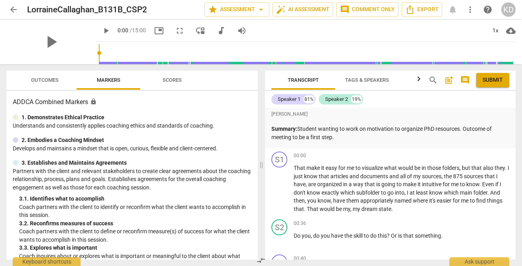 This screenshot has width=522, height=266. Describe the element at coordinates (14, 10) in the screenshot. I see `span: arrow_back` at that location.